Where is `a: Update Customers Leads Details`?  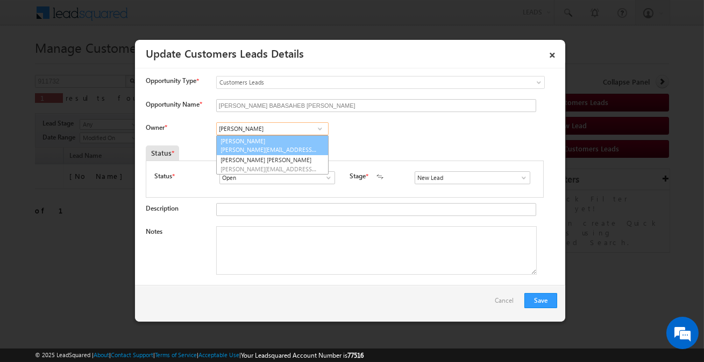 a: Update Customers Leads Details is located at coordinates (225, 53).